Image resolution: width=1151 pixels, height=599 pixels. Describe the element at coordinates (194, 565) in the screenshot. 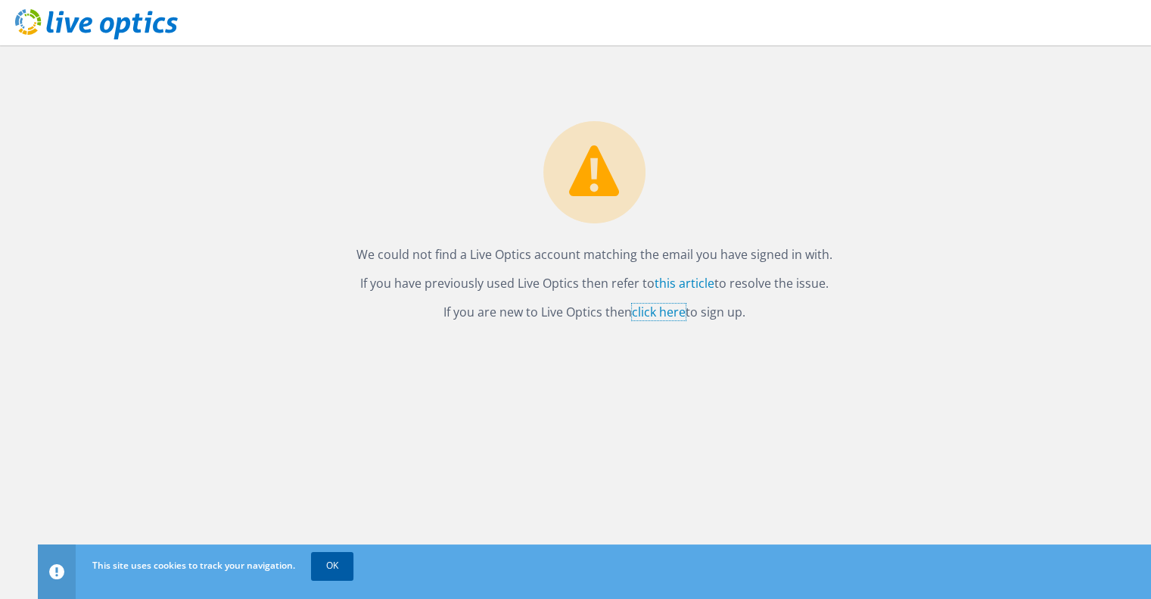

I see `span: This site uses cookies to track your navigation.` at that location.